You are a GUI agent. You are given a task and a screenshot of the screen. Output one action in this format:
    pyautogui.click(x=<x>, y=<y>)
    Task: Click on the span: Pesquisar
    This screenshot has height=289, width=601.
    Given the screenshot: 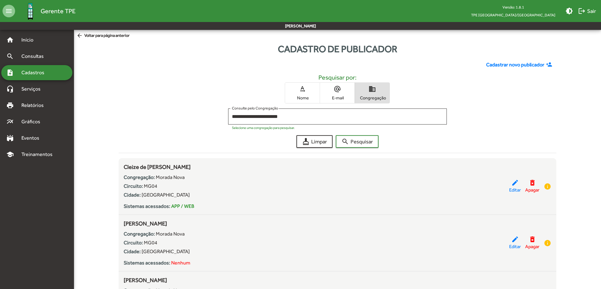 What is the action you would take?
    pyautogui.click(x=357, y=142)
    